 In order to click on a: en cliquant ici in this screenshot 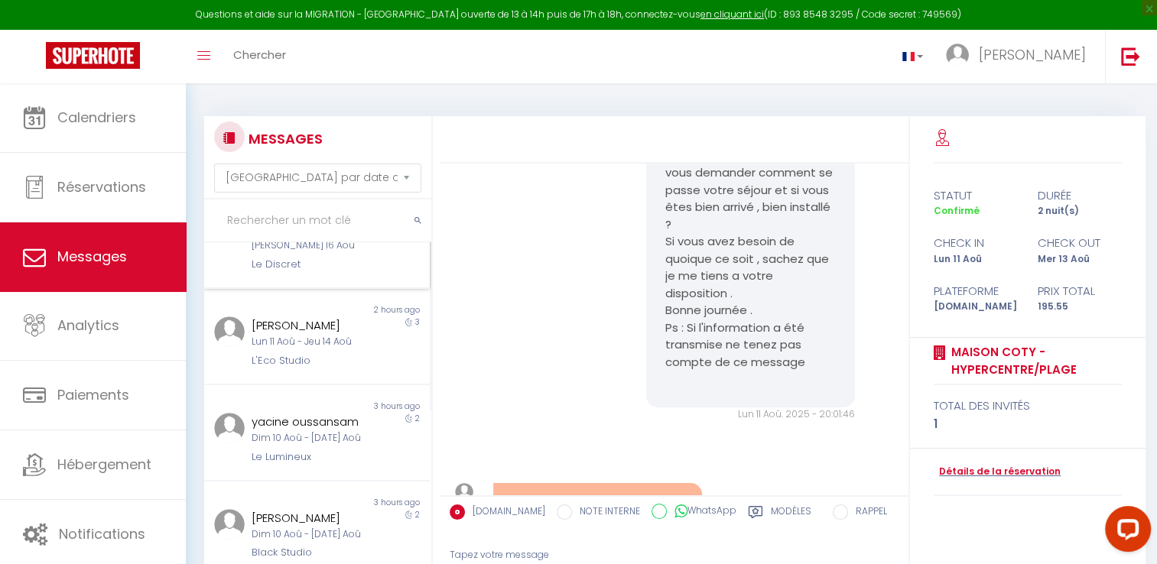, I will do `click(732, 14)`.